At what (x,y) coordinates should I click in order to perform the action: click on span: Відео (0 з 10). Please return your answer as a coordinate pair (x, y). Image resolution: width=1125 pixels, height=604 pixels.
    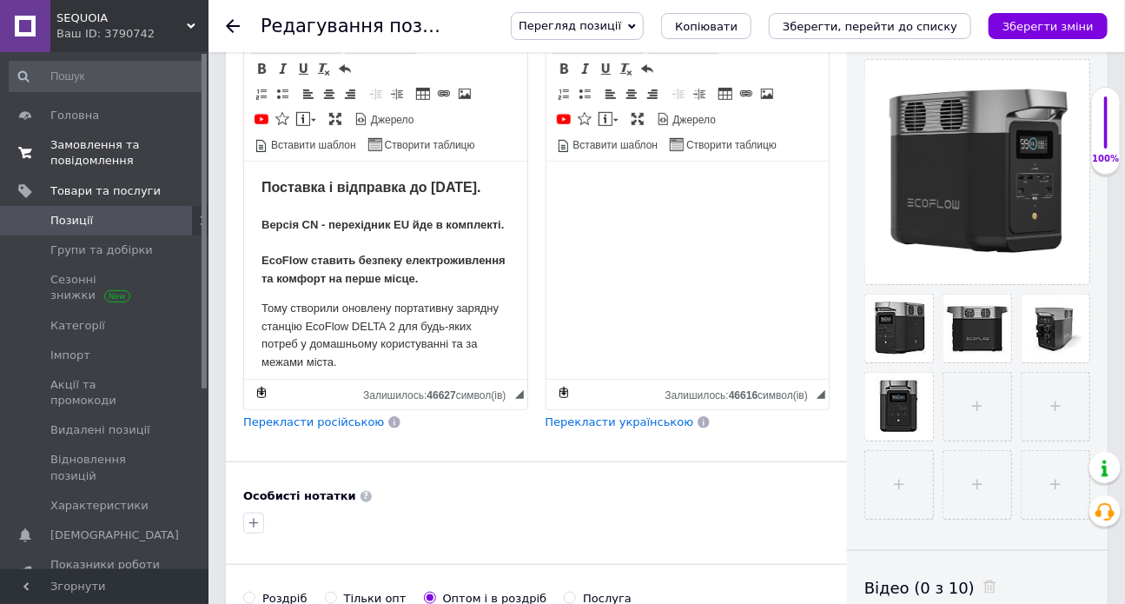
    Looking at the image, I should click on (919, 587).